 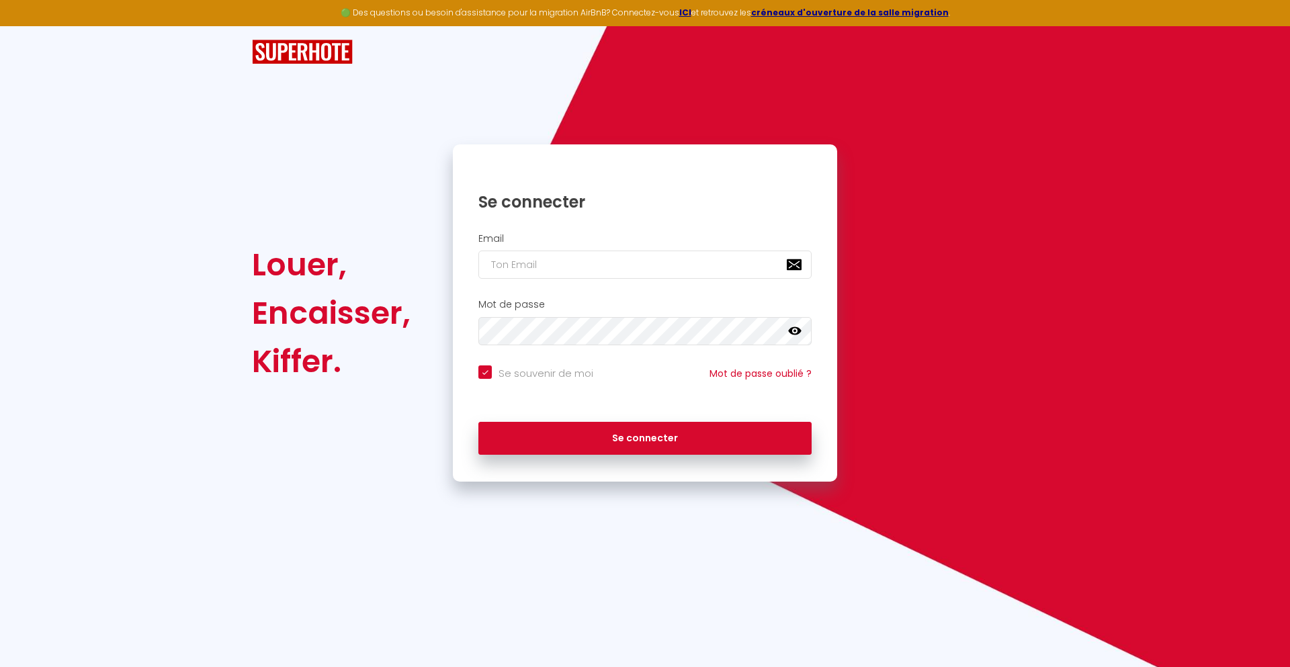 What do you see at coordinates (645, 304) in the screenshot?
I see `h2: Mot de passe` at bounding box center [645, 304].